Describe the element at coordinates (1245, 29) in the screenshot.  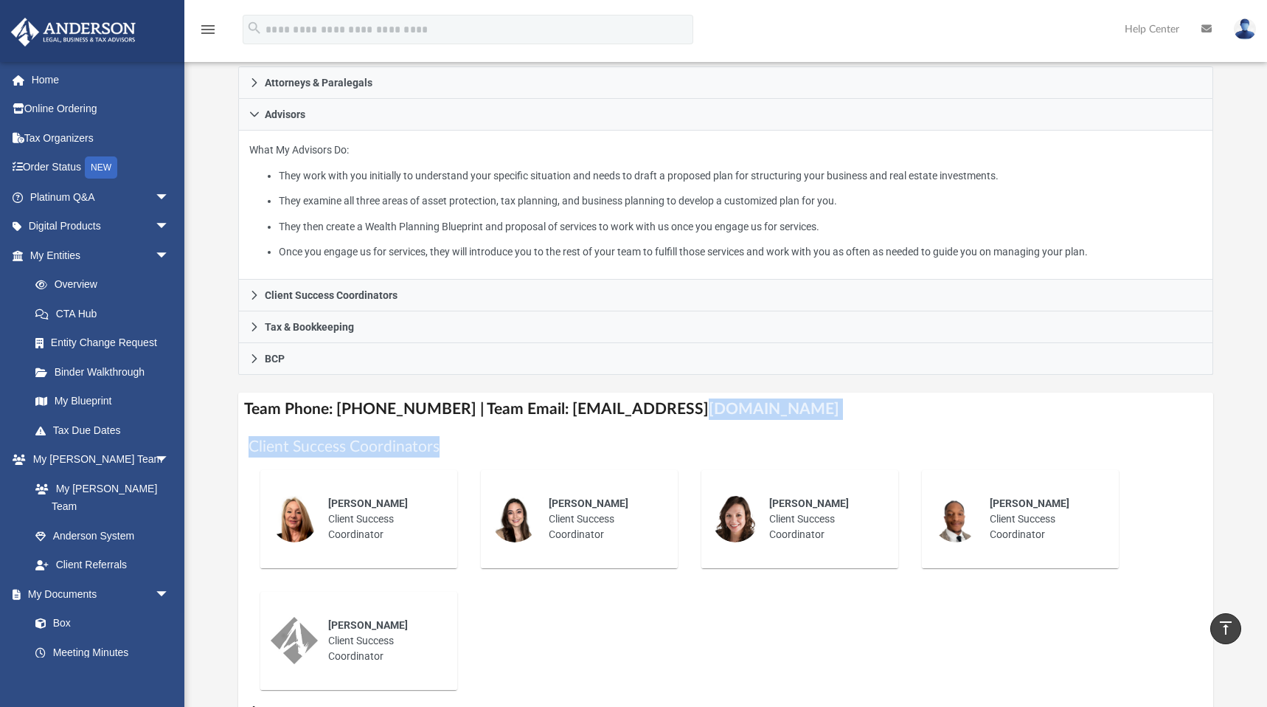
I see `img: User Pic` at that location.